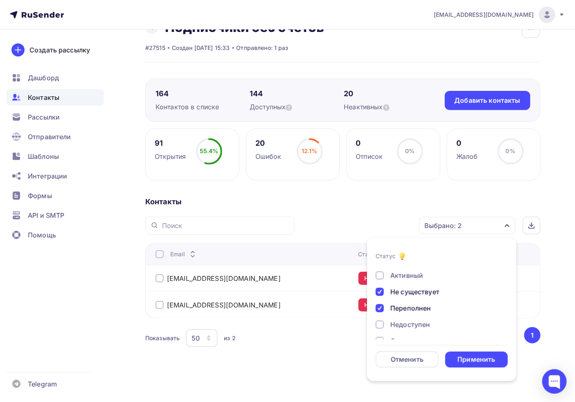 This screenshot has height=402, width=575. Describe the element at coordinates (404, 341) in the screenshot. I see `div: Отписан` at that location.